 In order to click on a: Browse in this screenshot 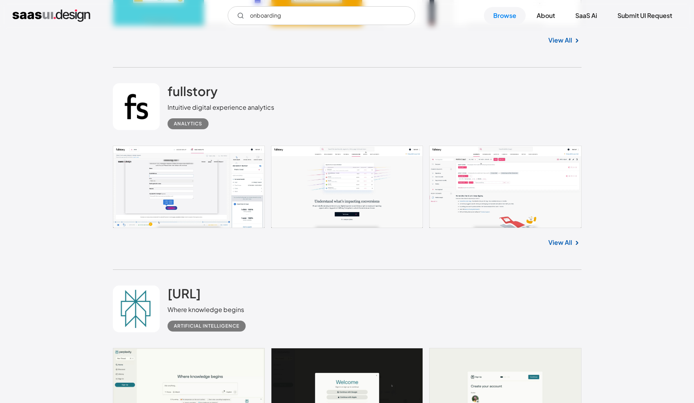, I will do `click(505, 16)`.